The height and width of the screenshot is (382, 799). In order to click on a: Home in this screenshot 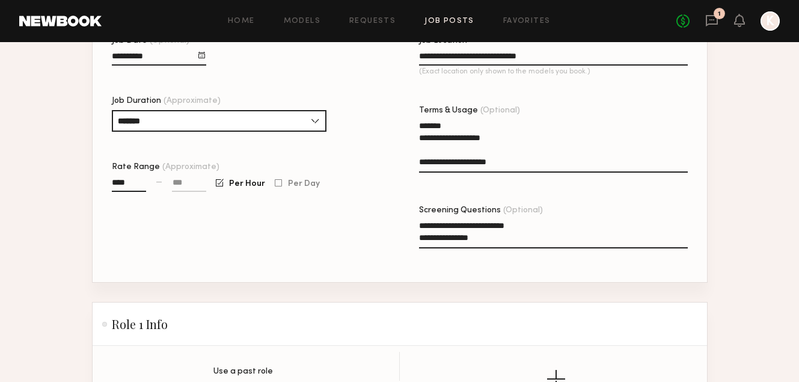, I will do `click(241, 21)`.